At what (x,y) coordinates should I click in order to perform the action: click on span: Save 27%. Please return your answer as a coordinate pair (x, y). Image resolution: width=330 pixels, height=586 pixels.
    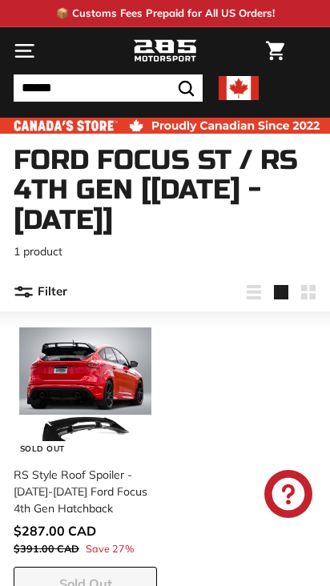
    Looking at the image, I should click on (110, 549).